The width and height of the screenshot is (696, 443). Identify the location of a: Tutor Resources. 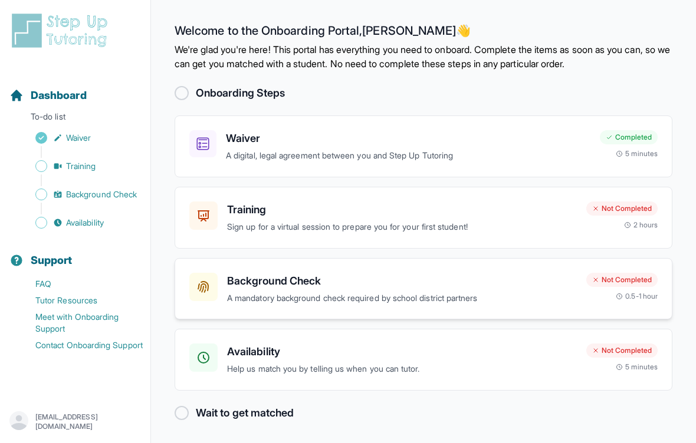
(80, 301).